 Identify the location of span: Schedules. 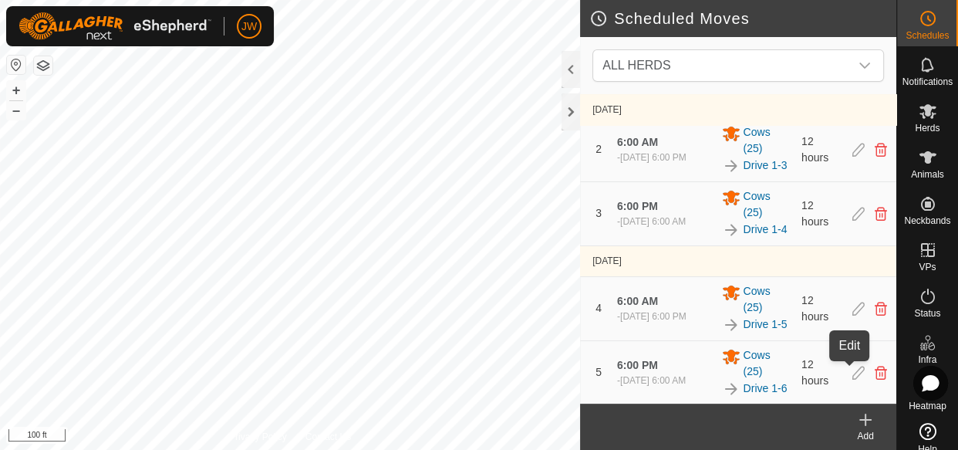
(927, 35).